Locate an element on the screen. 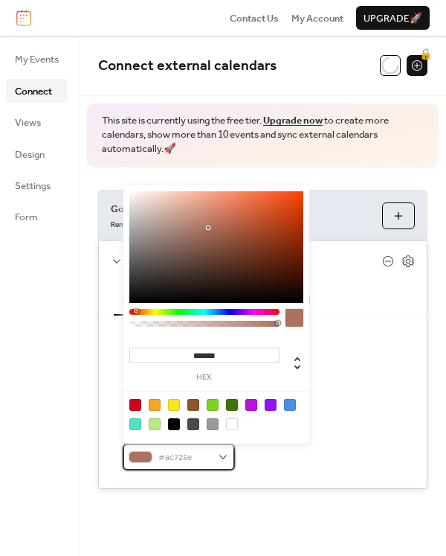 The width and height of the screenshot is (446, 556). a: Design is located at coordinates (36, 154).